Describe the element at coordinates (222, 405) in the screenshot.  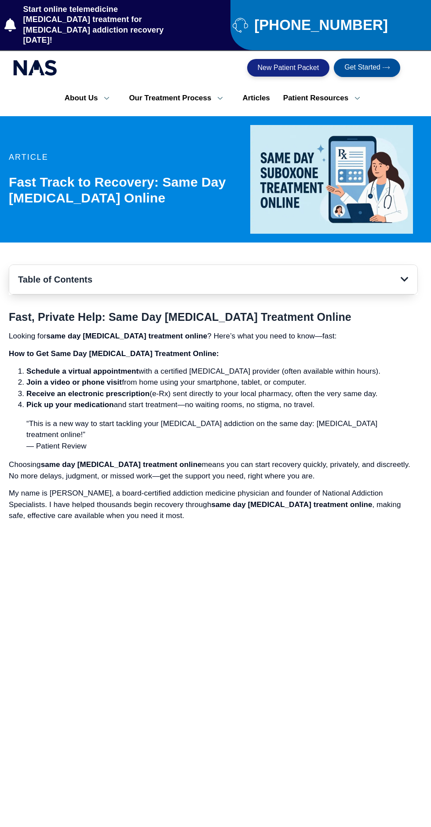
I see `li: and start treatment—no waiting rooms, no stigma, no travel.` at that location.